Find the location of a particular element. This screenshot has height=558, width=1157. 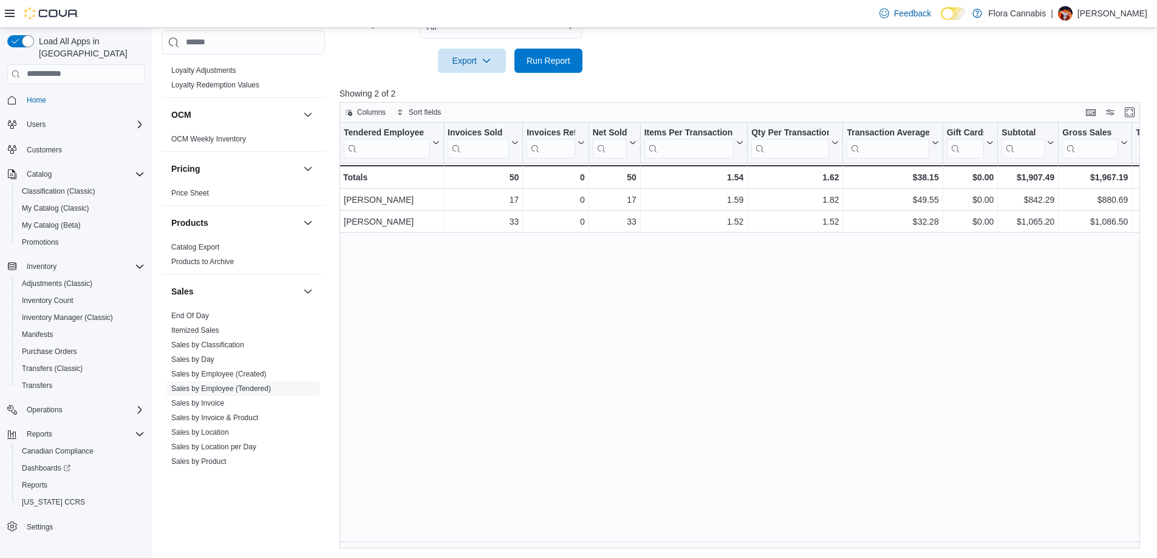

a: Loyalty Adjustments is located at coordinates (203, 70).